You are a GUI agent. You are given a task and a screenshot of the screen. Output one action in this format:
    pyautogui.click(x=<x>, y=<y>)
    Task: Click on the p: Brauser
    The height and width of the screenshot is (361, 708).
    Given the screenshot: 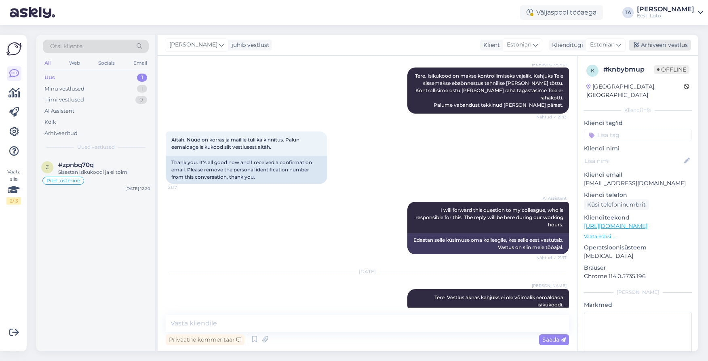 What is the action you would take?
    pyautogui.click(x=638, y=268)
    